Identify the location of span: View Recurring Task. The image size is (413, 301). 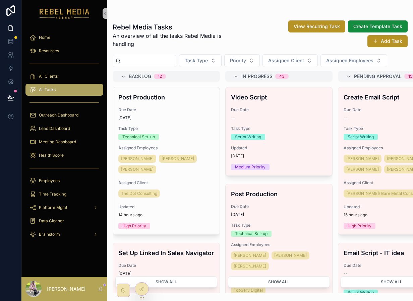
(317, 26).